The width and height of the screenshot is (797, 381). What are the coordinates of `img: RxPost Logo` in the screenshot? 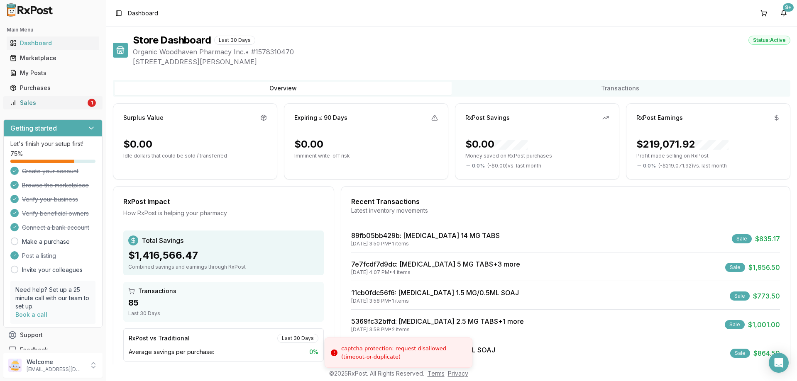 It's located at (30, 10).